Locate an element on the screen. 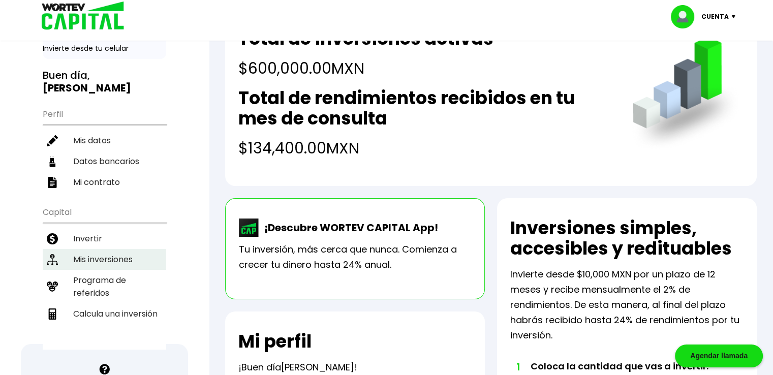 Image resolution: width=773 pixels, height=375 pixels. ul: Perfil is located at coordinates (104, 147).